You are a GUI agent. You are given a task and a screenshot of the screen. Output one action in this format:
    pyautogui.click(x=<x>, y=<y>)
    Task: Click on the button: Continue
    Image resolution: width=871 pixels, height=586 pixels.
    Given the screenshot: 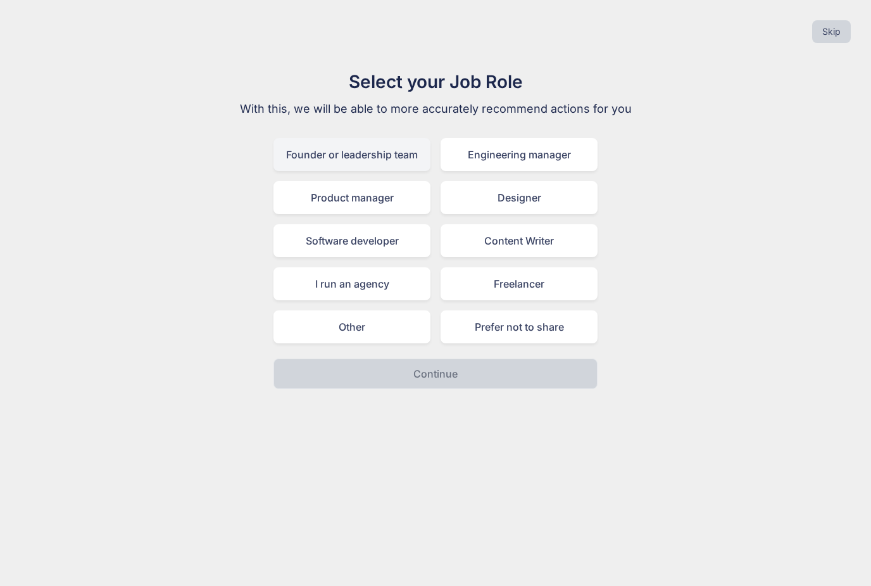 What is the action you would take?
    pyautogui.click(x=436, y=374)
    